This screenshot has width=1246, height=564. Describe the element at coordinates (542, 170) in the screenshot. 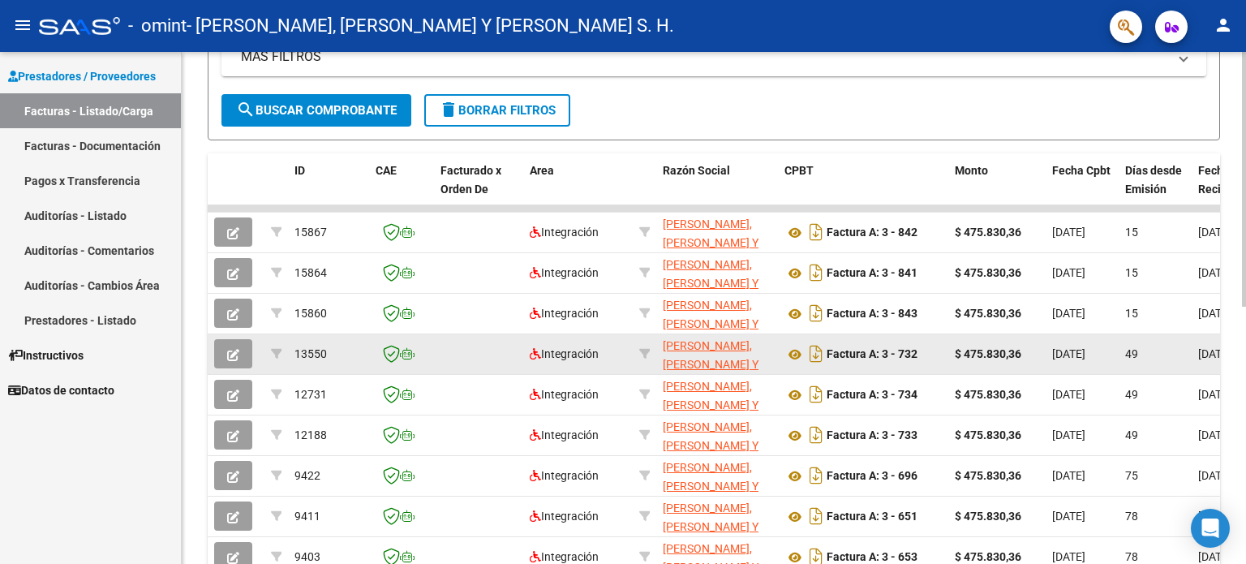

I see `span: Area` at that location.